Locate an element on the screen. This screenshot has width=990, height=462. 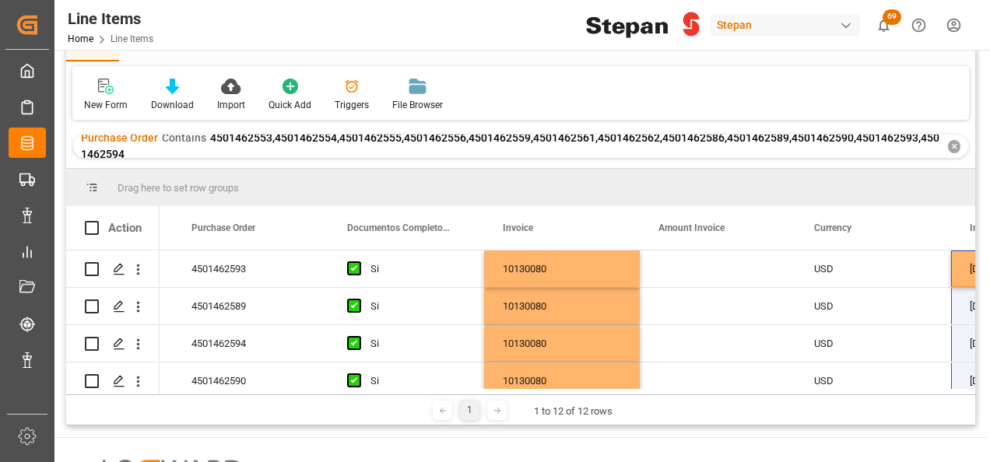
img: Stepan_Company_logo.svg.png_1713531530.png is located at coordinates (643, 25).